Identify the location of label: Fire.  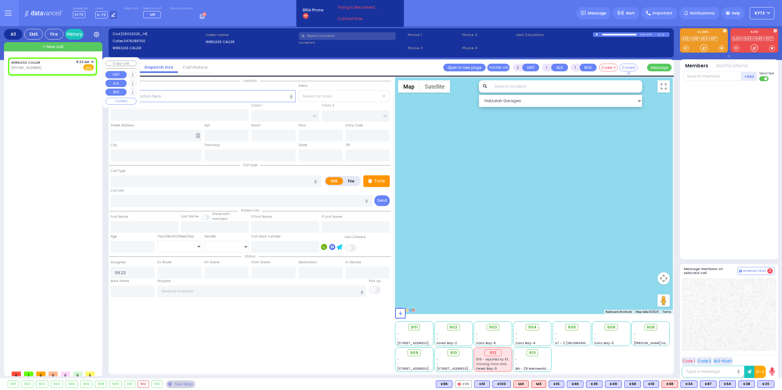
(351, 181).